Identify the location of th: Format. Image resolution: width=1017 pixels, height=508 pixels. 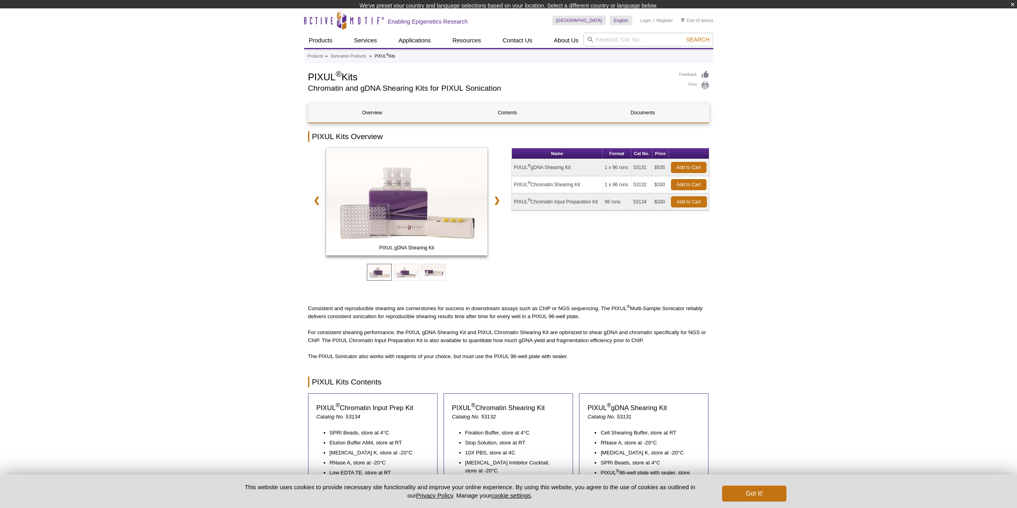
(617, 153).